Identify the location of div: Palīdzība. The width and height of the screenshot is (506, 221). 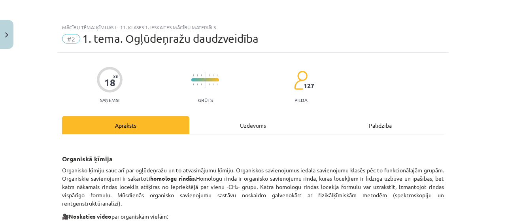
(381, 125).